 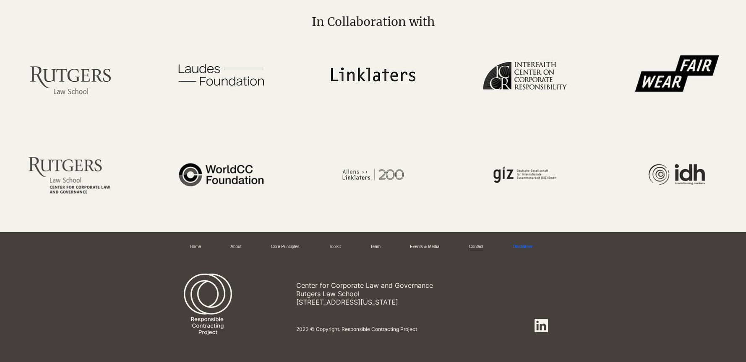 I want to click on img: allens_links_logo.png, so click(x=373, y=175).